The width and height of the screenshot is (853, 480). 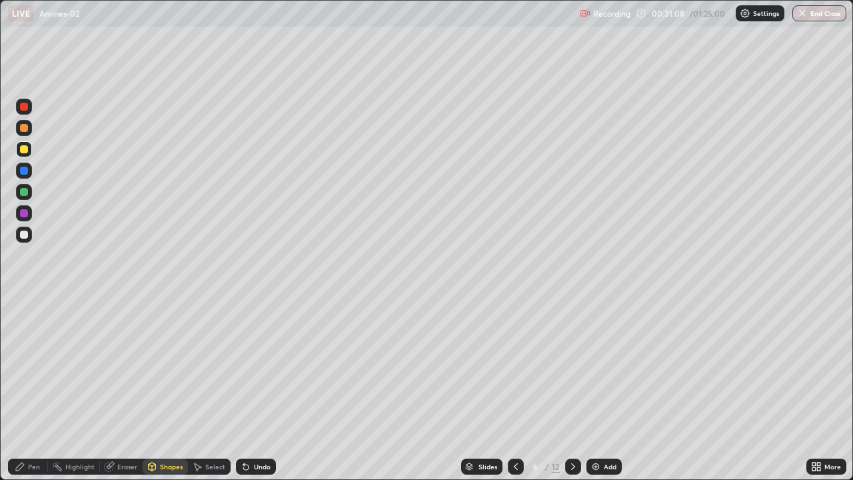 What do you see at coordinates (80, 467) in the screenshot?
I see `div: Highlight` at bounding box center [80, 467].